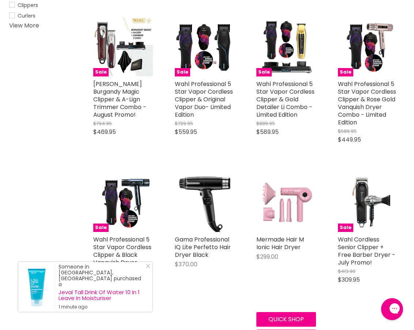  I want to click on img: Wahl Professional 5 Star Vapor Cordless Clipper & Black Vanquish Dryer Combo - Limited Edition, so click(123, 202).